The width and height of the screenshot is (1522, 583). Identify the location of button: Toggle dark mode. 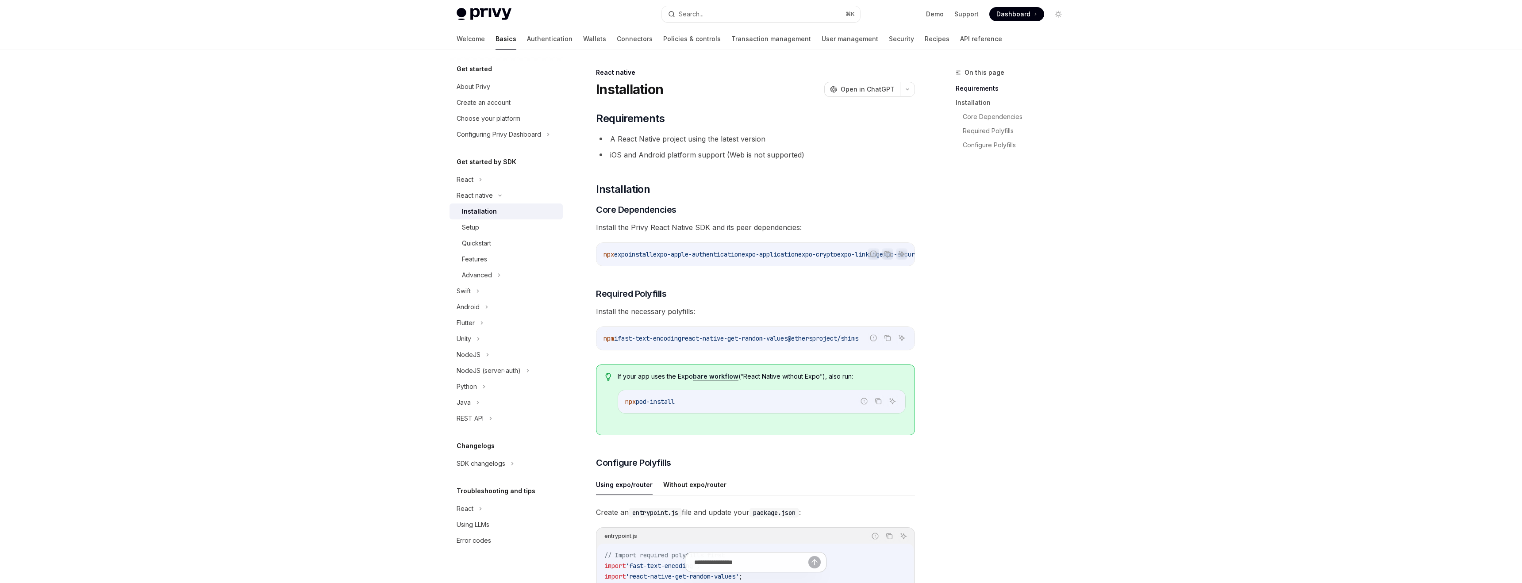
(1058, 14).